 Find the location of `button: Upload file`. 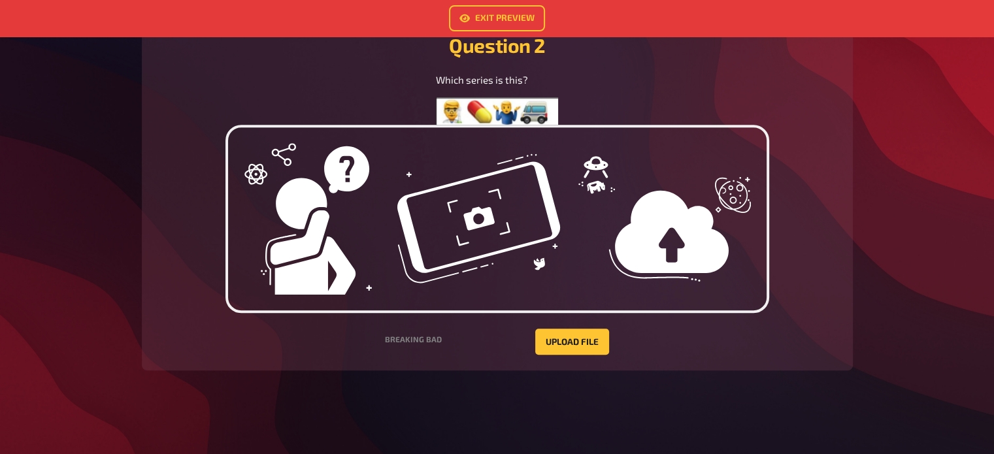

button: Upload file is located at coordinates (572, 342).